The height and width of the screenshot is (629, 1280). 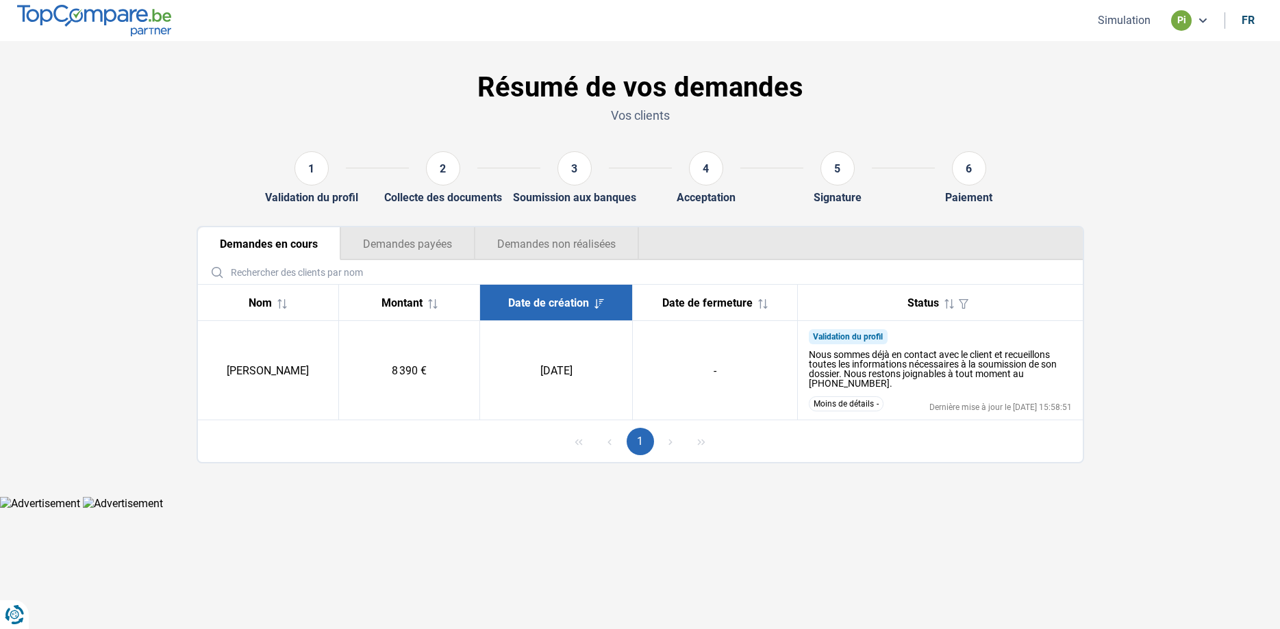 I want to click on span: Validation du profil, so click(x=848, y=337).